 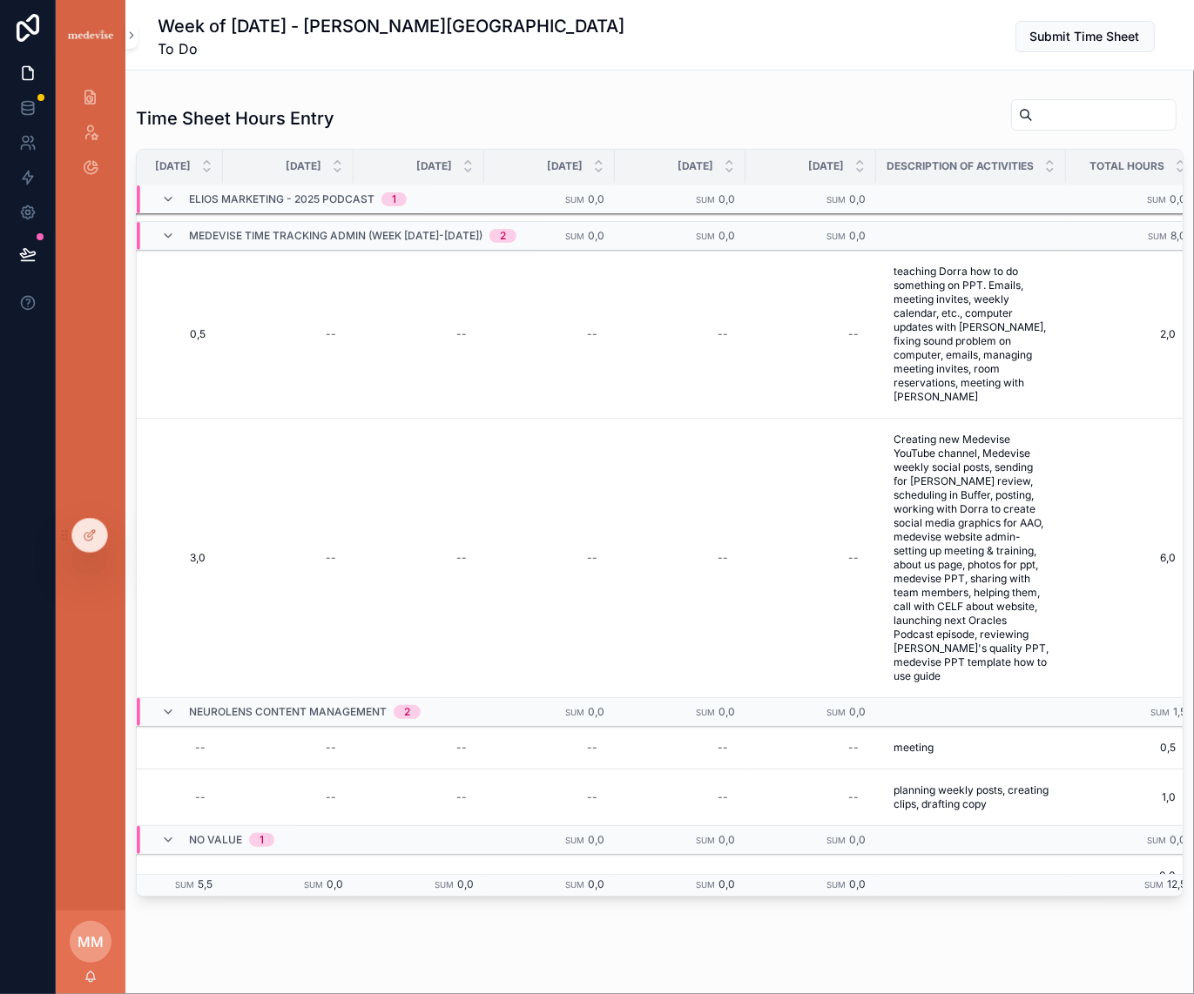 I want to click on span: 2,0, so click(x=1121, y=334).